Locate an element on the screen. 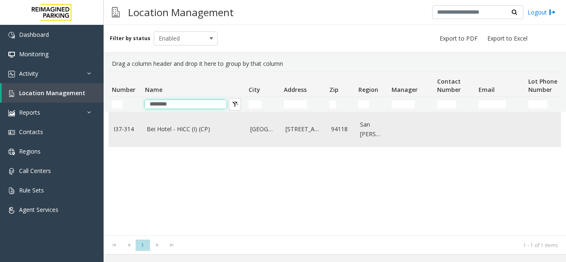  input: Name Filter is located at coordinates (186, 104).